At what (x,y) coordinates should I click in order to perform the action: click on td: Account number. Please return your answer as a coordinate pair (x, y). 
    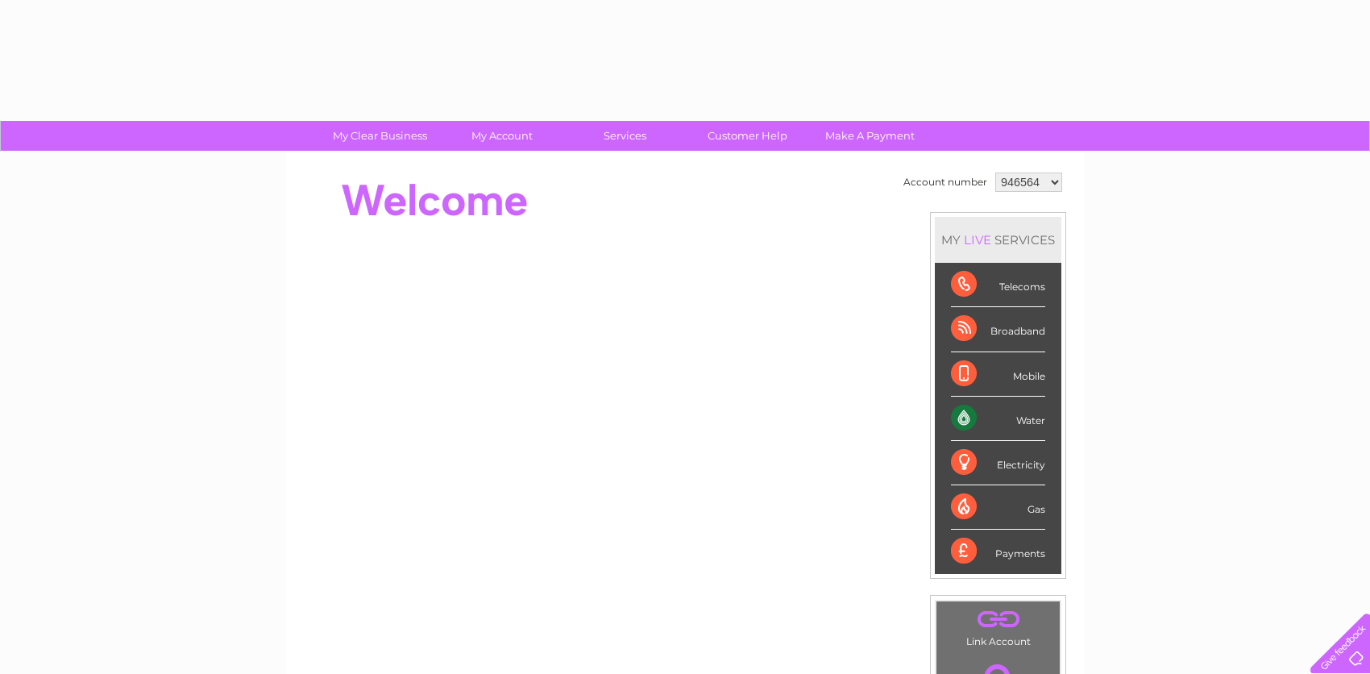
    Looking at the image, I should click on (946, 182).